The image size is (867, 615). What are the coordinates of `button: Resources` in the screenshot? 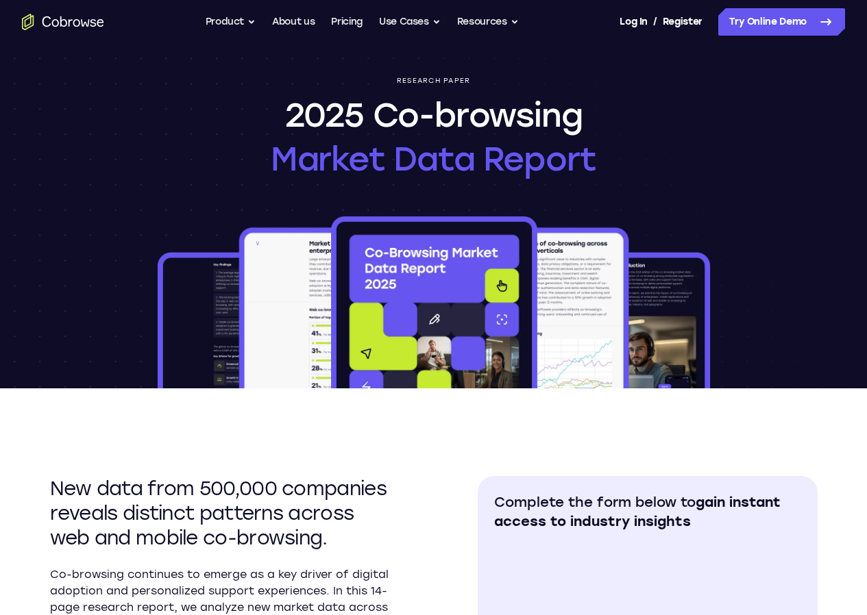 It's located at (488, 22).